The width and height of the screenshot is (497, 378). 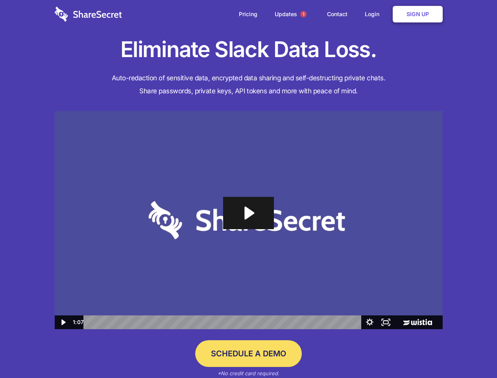 I want to click on em: *No credit card required., so click(x=248, y=373).